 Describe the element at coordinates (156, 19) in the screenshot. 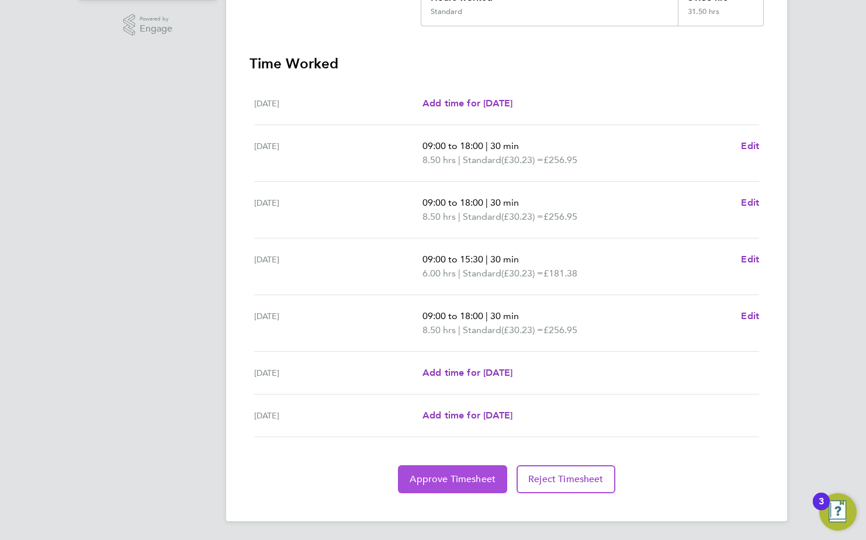

I see `span: Powered by` at that location.